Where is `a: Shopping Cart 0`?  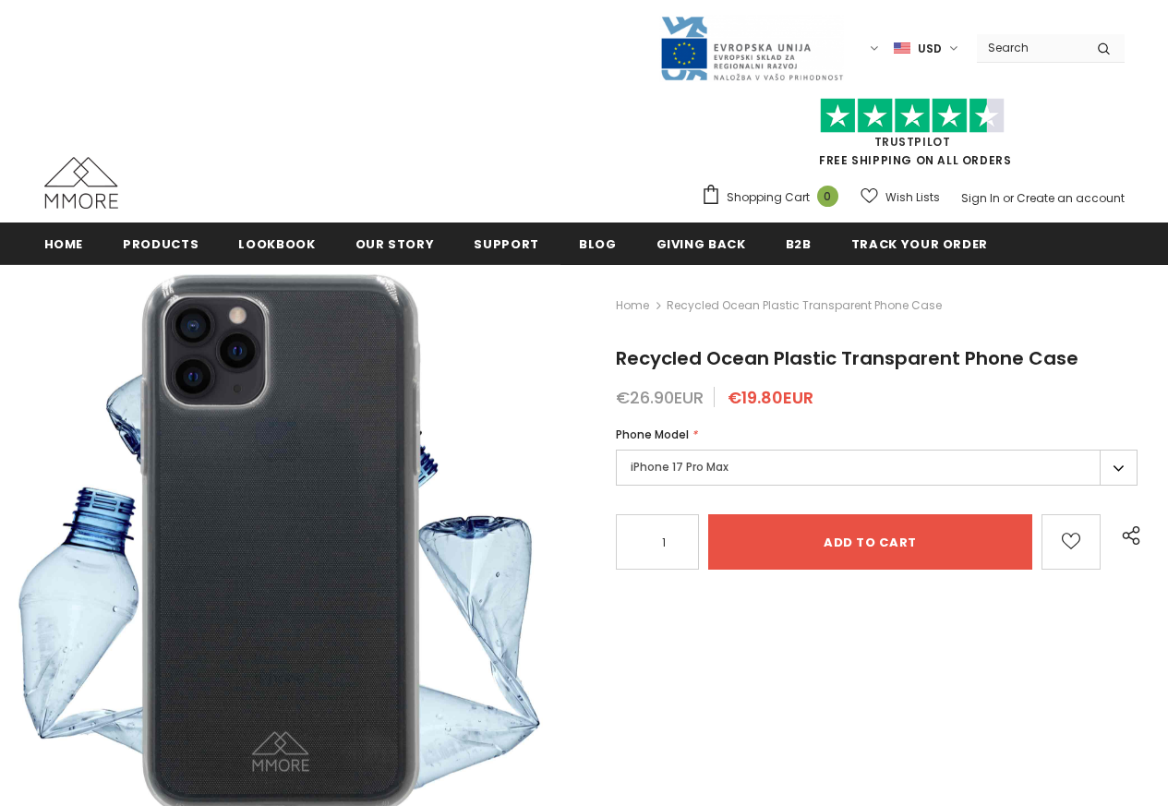
a: Shopping Cart 0 is located at coordinates (774, 198).